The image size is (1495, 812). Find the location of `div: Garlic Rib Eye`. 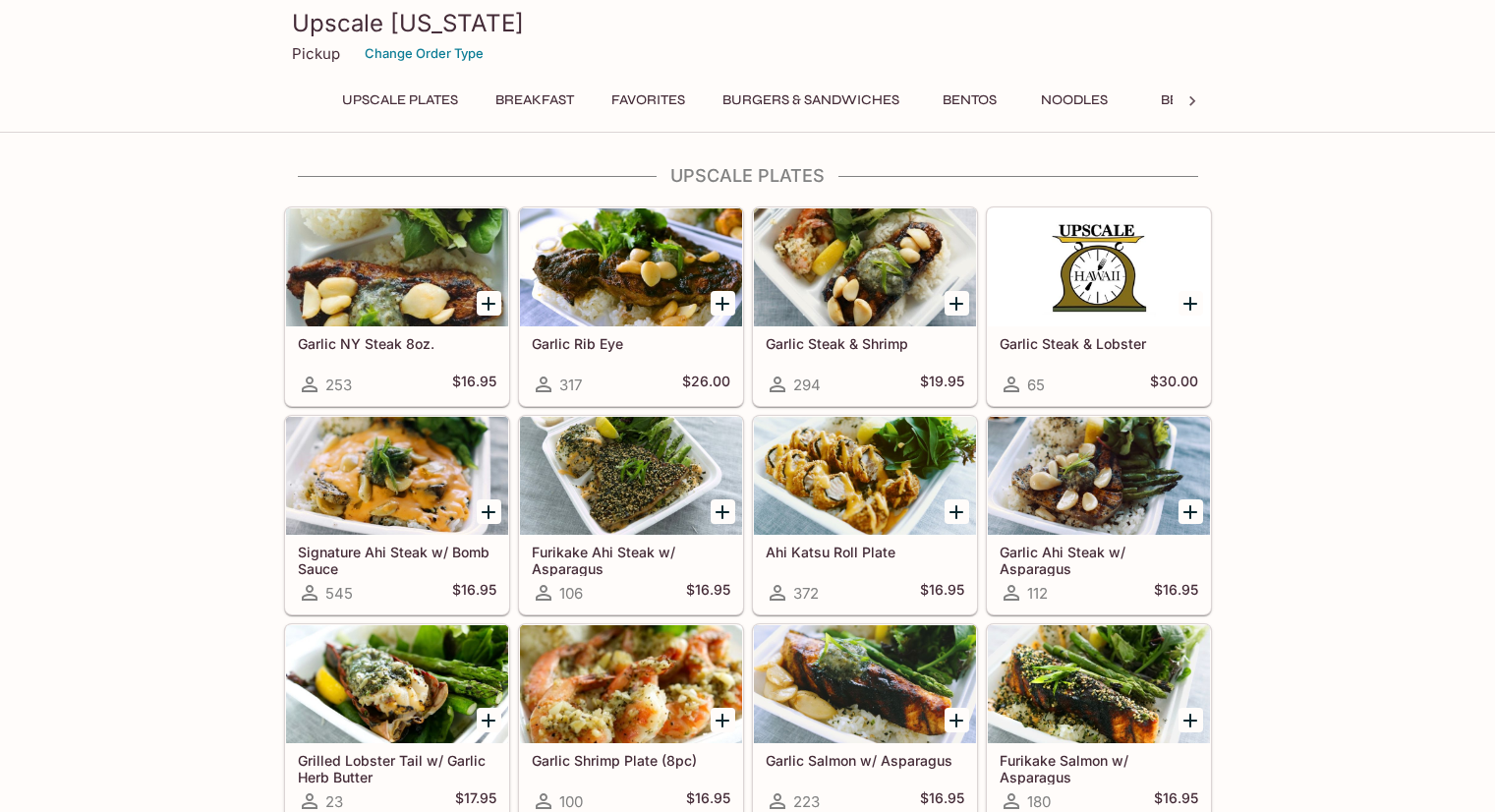

div: Garlic Rib Eye is located at coordinates (631, 267).